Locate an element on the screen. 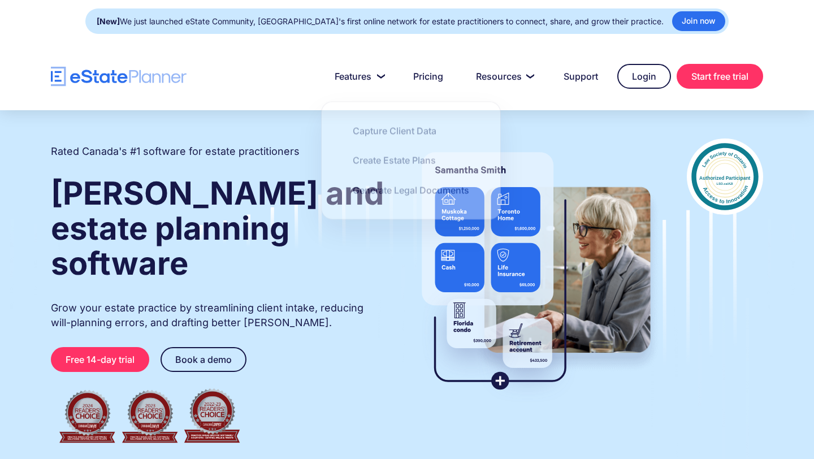  a: Join now is located at coordinates (699, 21).